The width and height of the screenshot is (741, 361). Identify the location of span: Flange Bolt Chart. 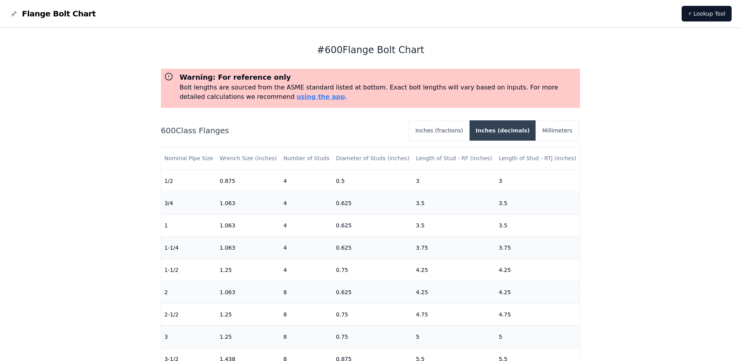
(59, 14).